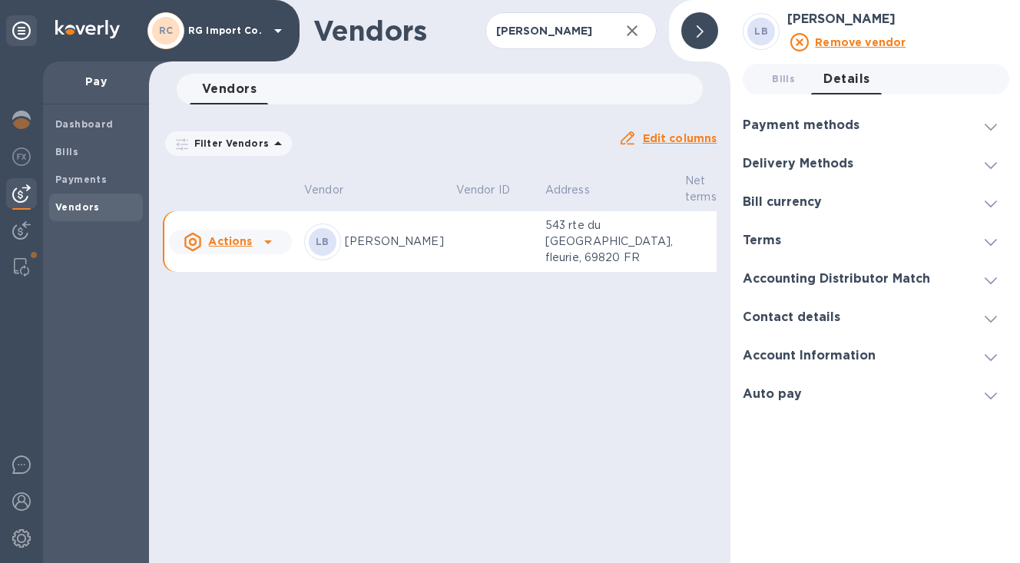 Image resolution: width=1020 pixels, height=563 pixels. I want to click on p: Net terms, so click(701, 189).